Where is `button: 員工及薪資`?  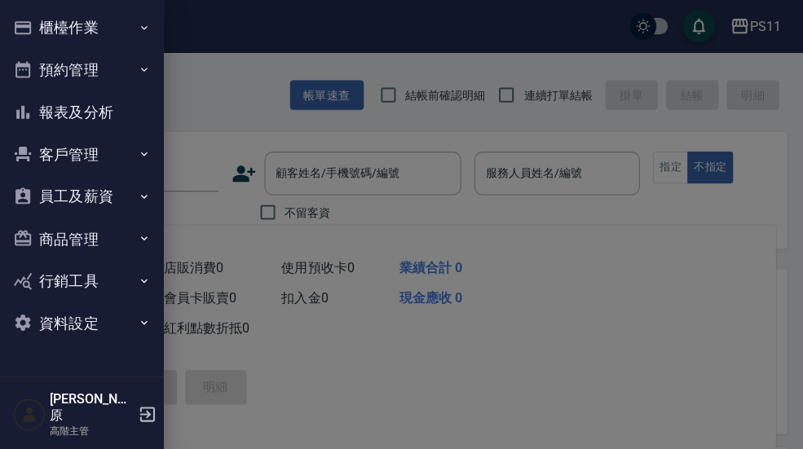 button: 員工及薪資 is located at coordinates (81, 196).